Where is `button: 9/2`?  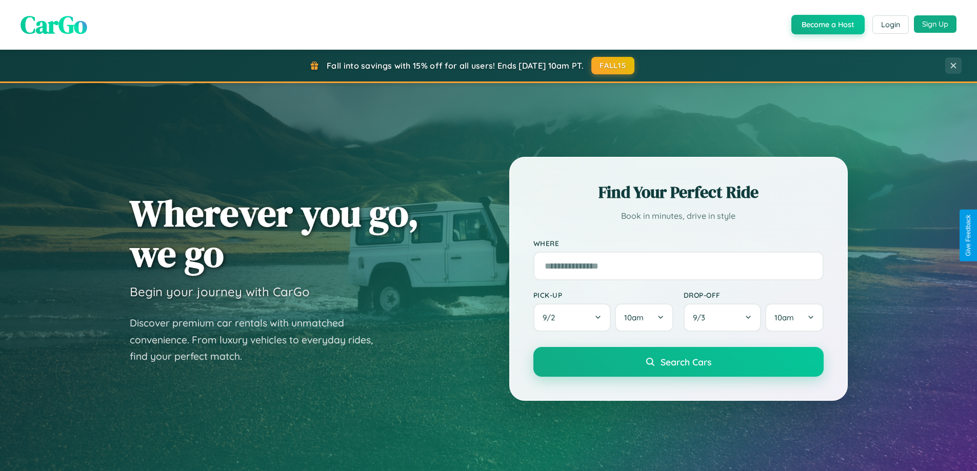
button: 9/2 is located at coordinates (572, 318).